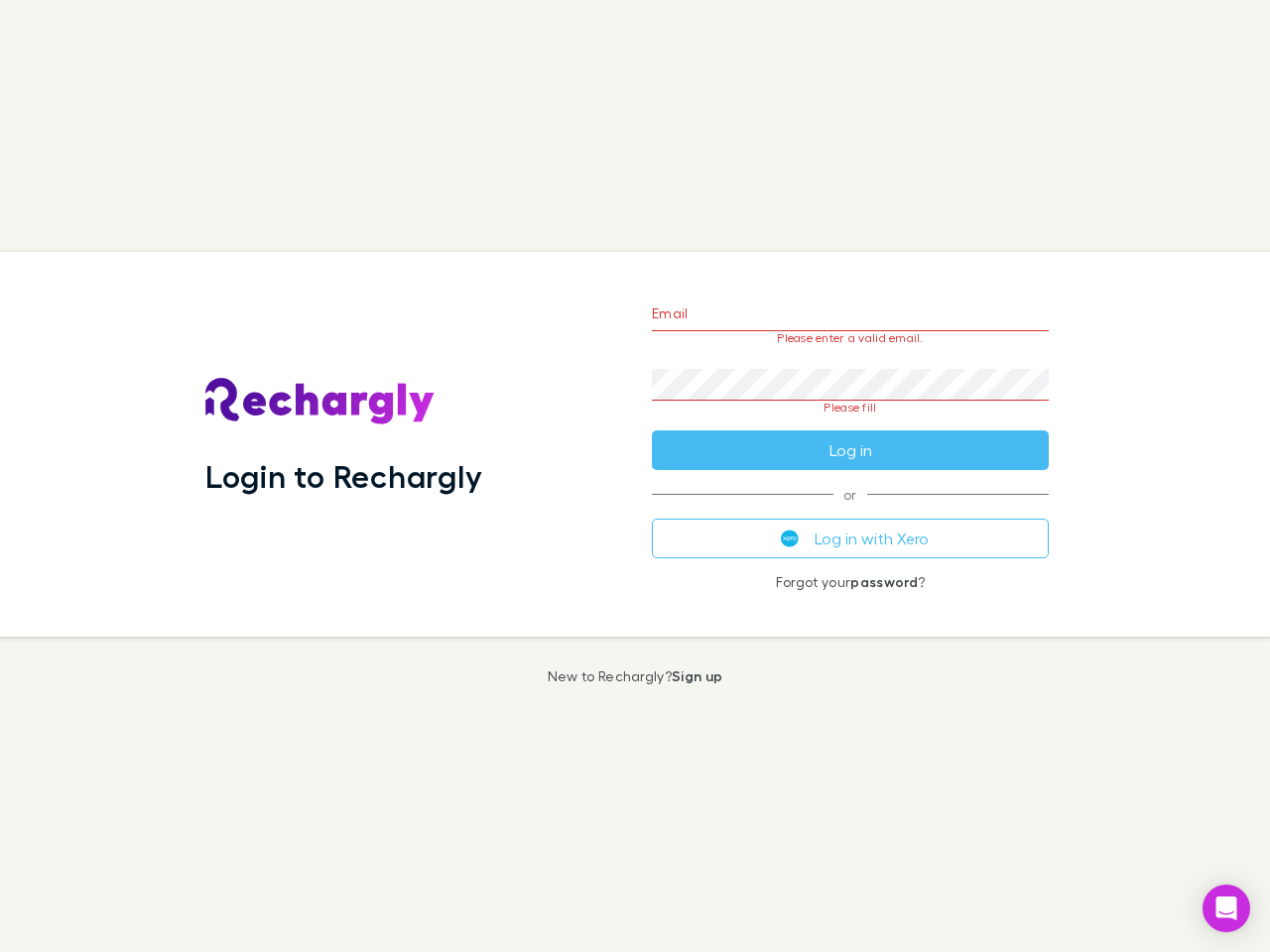 The height and width of the screenshot is (952, 1270). Describe the element at coordinates (851, 539) in the screenshot. I see `button: Log in with Xero` at that location.